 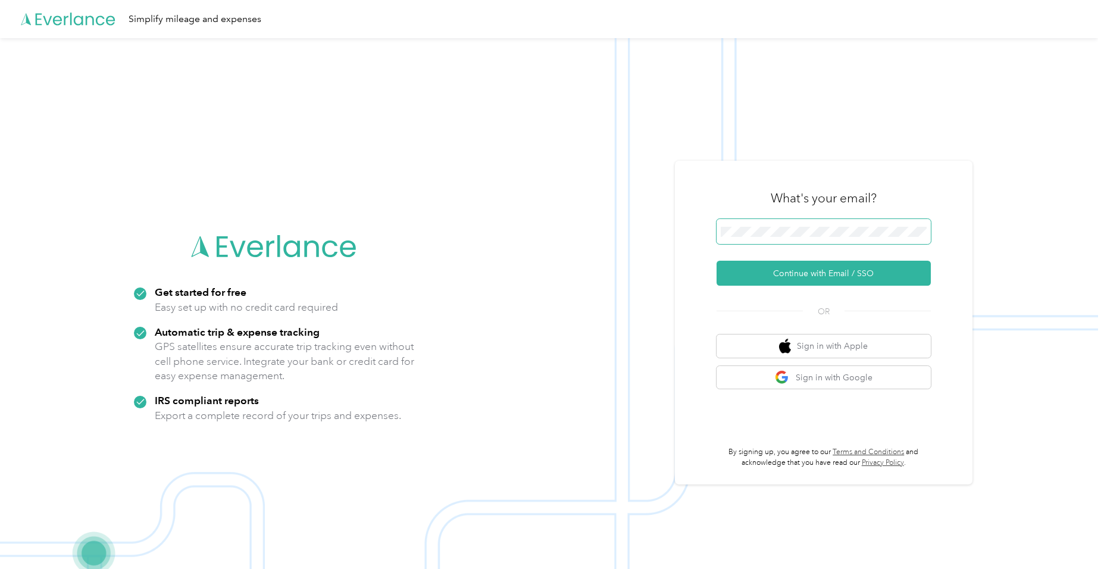 What do you see at coordinates (824, 311) in the screenshot?
I see `span: OR` at bounding box center [824, 311].